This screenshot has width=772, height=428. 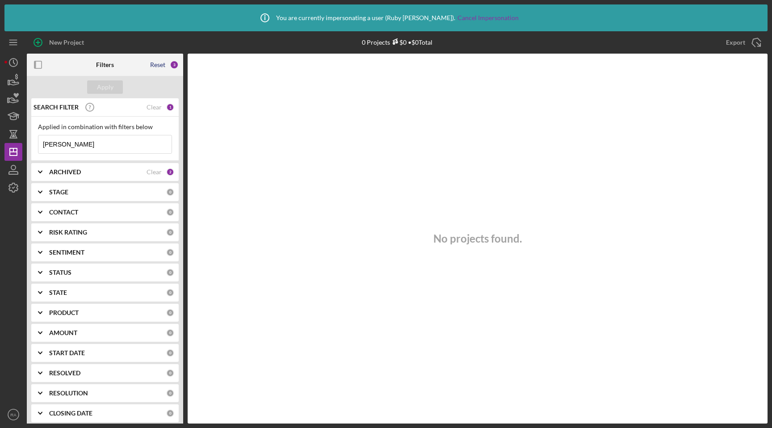 I want to click on div: New Project, so click(x=67, y=42).